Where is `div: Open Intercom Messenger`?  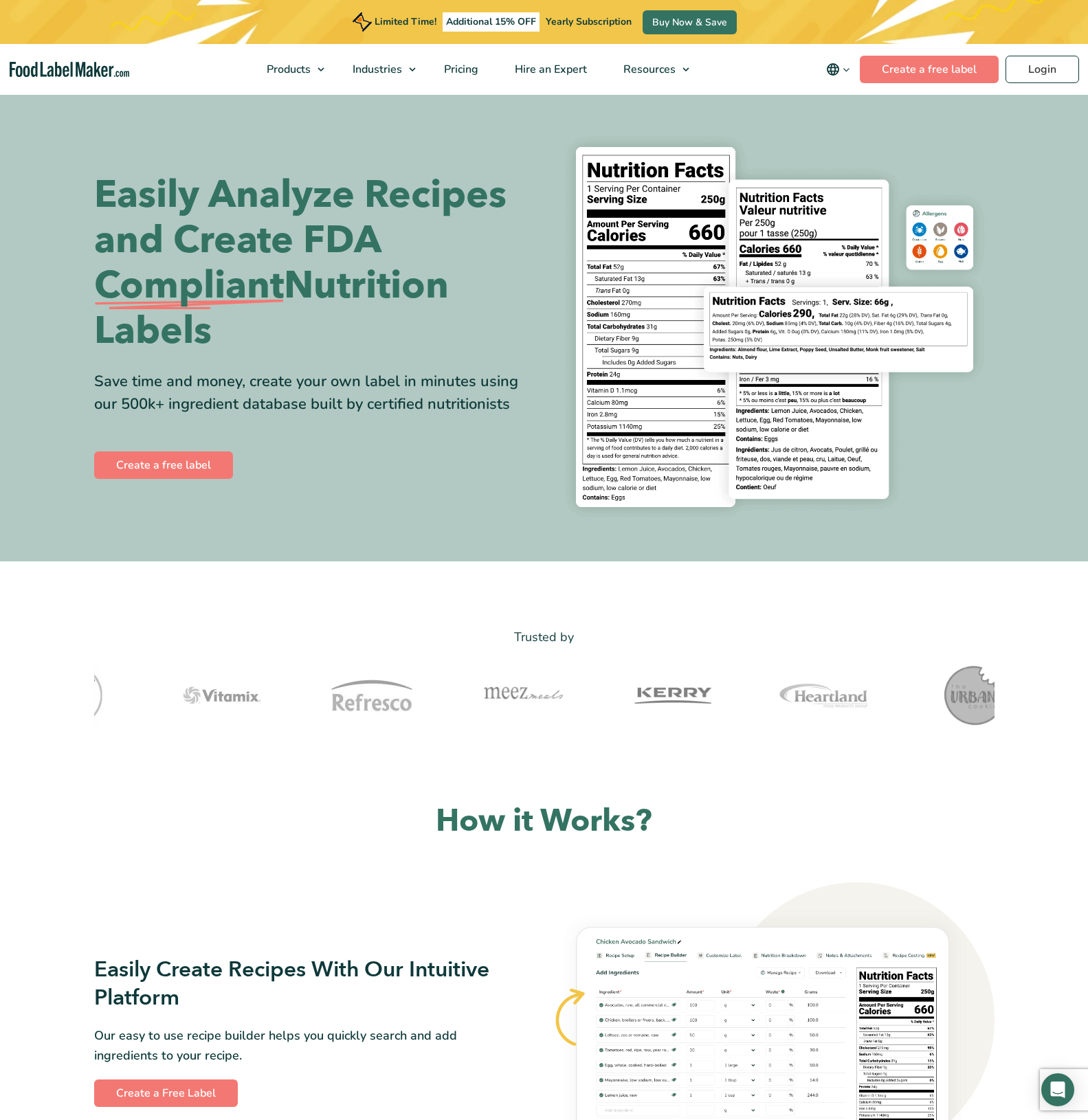
div: Open Intercom Messenger is located at coordinates (1057, 1090).